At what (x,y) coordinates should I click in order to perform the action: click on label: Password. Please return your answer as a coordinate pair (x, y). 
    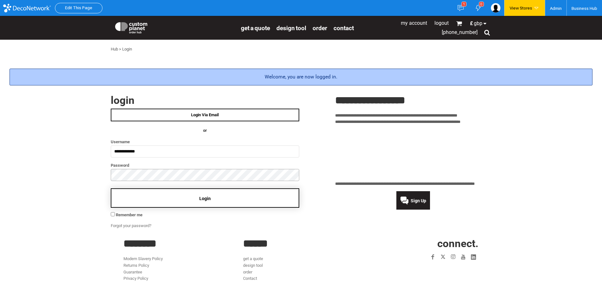
    Looking at the image, I should click on (205, 165).